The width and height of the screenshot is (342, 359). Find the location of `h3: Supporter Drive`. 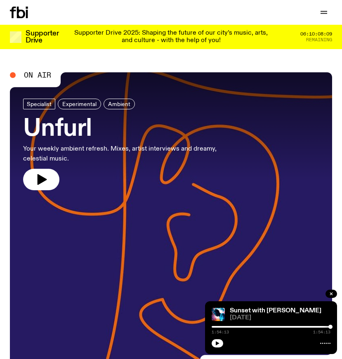

h3: Supporter Drive is located at coordinates (42, 37).